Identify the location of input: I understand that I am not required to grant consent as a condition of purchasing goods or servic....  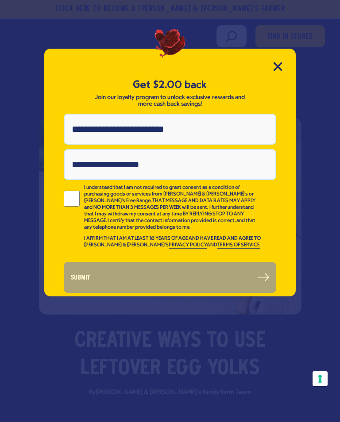
(72, 199).